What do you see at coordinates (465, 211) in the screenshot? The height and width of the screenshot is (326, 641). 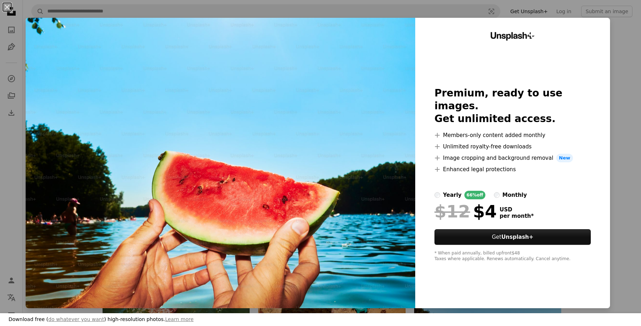 I see `div: $4` at bounding box center [465, 211].